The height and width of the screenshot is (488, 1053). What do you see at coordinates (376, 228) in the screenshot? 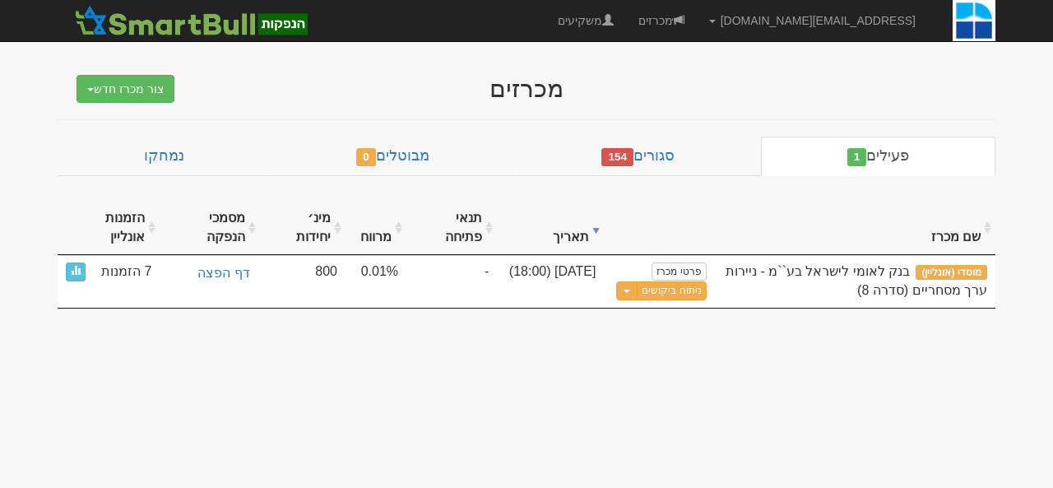
I see `th: מרווח : activate to sort column ascending` at bounding box center [376, 228].